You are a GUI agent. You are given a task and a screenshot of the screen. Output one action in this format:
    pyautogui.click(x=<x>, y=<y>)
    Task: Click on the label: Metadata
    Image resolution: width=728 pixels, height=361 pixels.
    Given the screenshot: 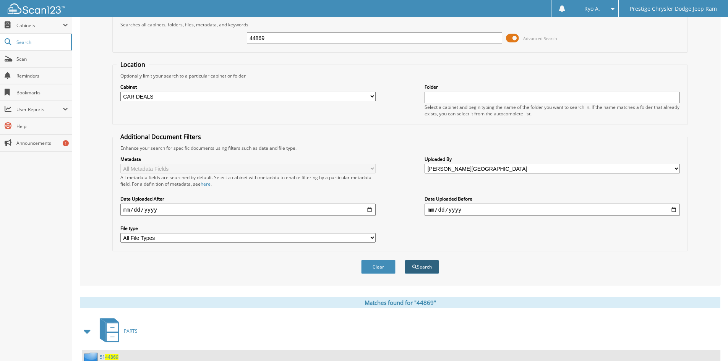 What is the action you would take?
    pyautogui.click(x=248, y=159)
    